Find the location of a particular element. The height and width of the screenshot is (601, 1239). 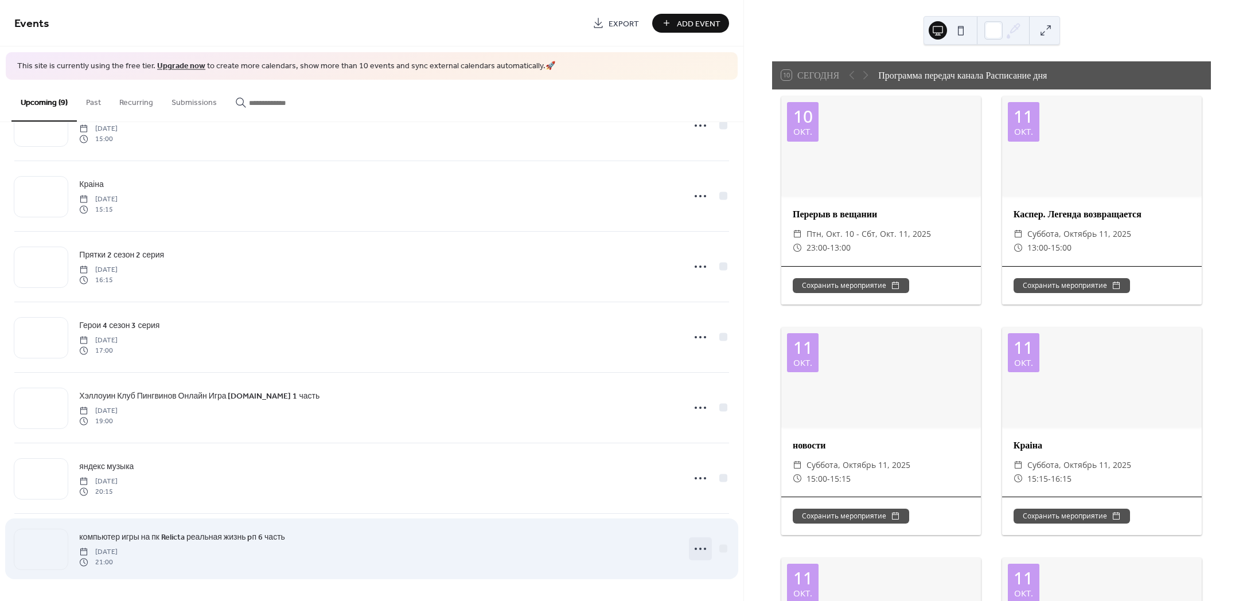

a: Upgrade now is located at coordinates (181, 66).